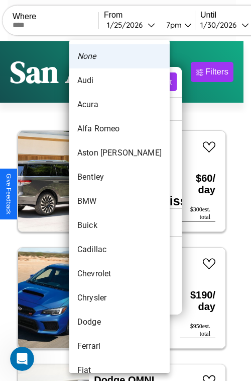  What do you see at coordinates (120, 298) in the screenshot?
I see `li: Chrysler` at bounding box center [120, 298].